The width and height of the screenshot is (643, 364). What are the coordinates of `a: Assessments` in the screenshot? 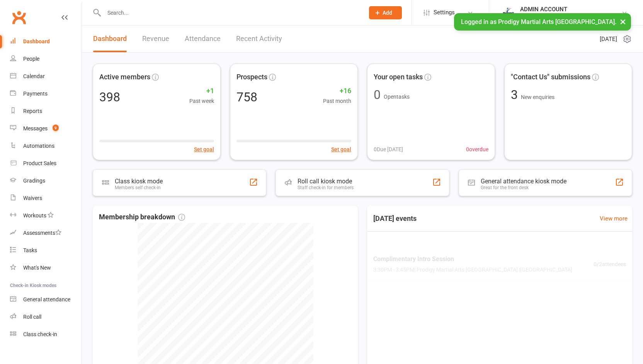 It's located at (46, 233).